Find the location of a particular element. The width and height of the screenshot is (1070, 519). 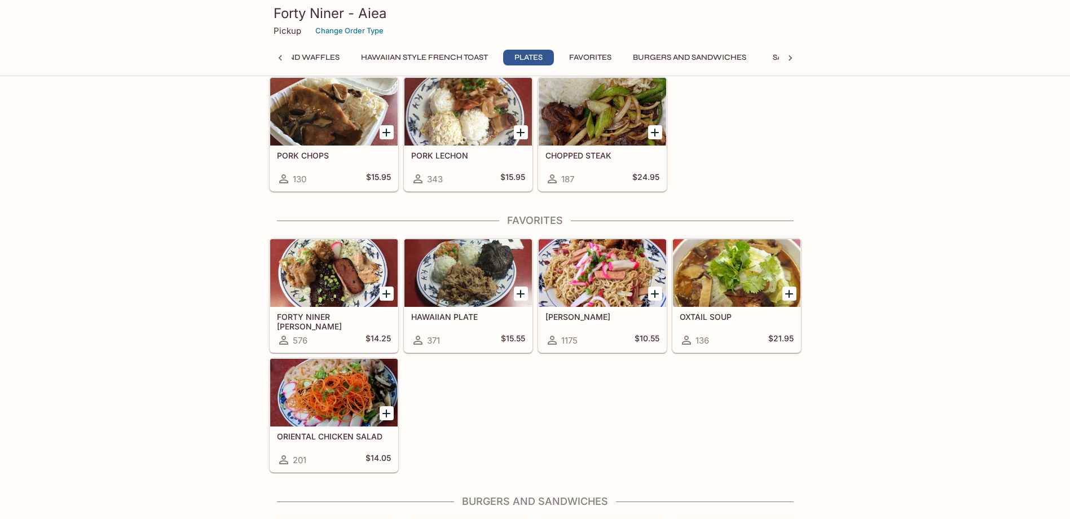

button: Add FORTY NINER BENTO is located at coordinates (386, 293).